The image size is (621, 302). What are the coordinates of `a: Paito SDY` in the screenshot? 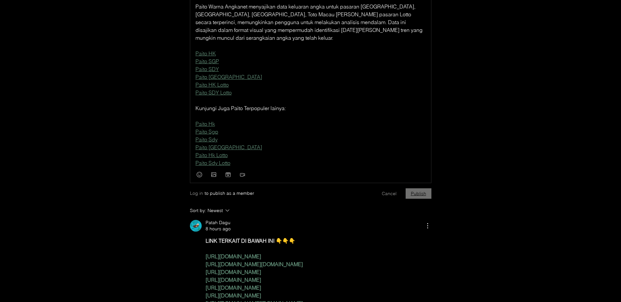 It's located at (207, 69).